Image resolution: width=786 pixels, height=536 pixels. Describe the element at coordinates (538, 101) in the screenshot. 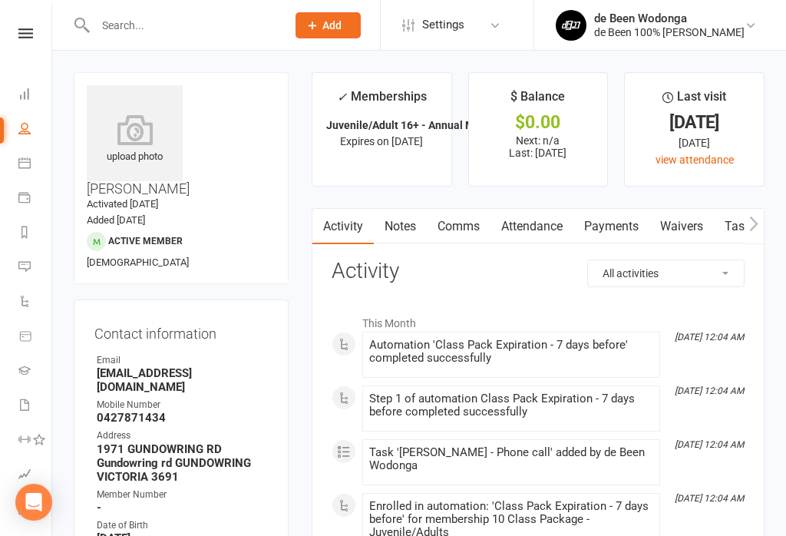

I see `div: $ Balance` at that location.